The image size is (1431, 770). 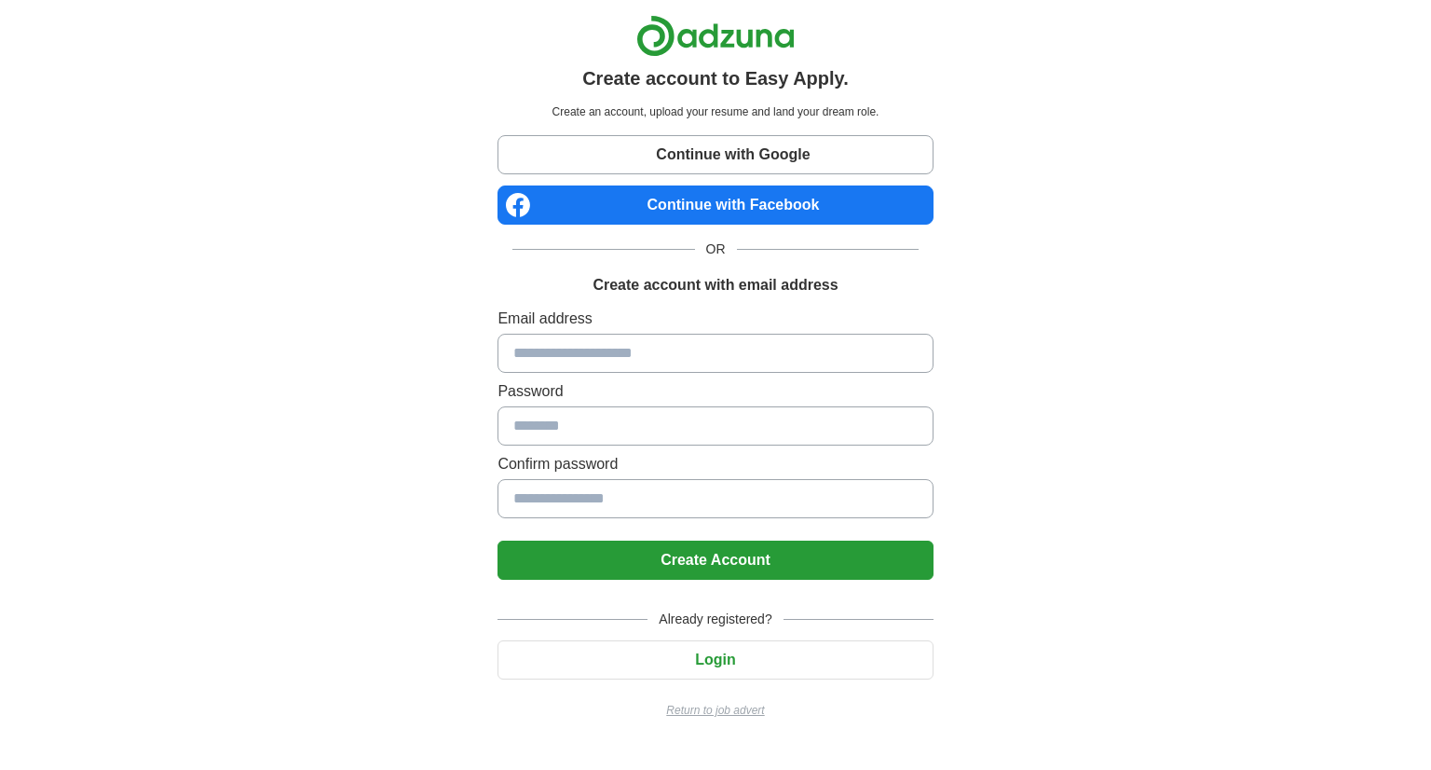 What do you see at coordinates (715, 285) in the screenshot?
I see `h1: Create account with email address` at bounding box center [715, 285].